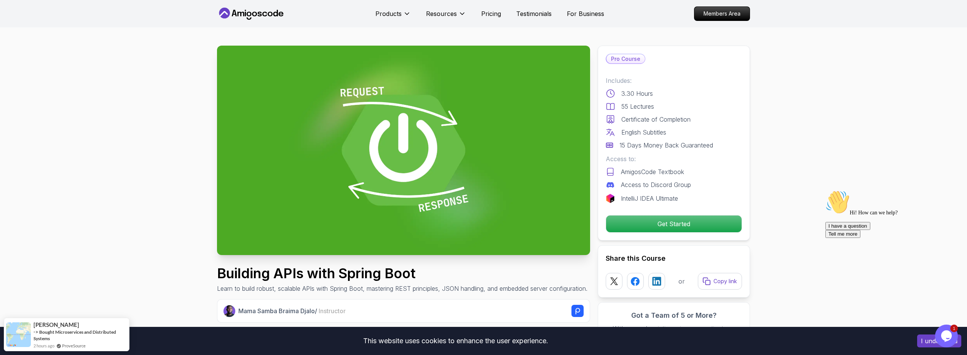 This screenshot has height=355, width=967. Describe the element at coordinates (393, 17) in the screenshot. I see `button: Products` at that location.